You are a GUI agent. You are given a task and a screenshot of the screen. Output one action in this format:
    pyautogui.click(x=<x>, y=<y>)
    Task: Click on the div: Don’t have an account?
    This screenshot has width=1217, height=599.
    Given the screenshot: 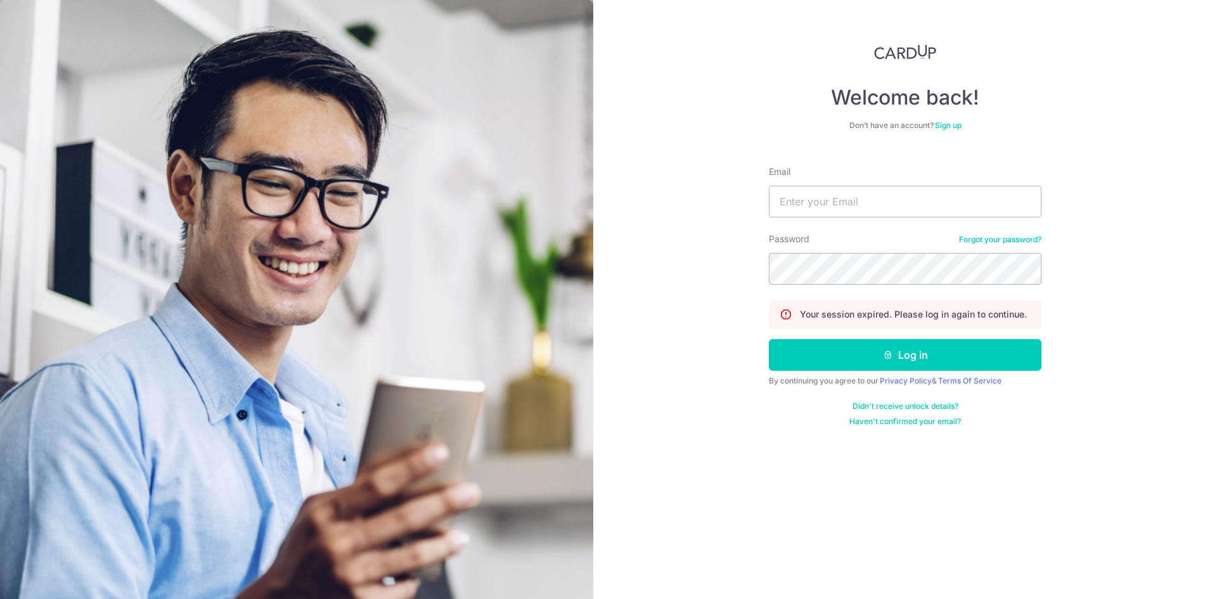 What is the action you would take?
    pyautogui.click(x=905, y=126)
    